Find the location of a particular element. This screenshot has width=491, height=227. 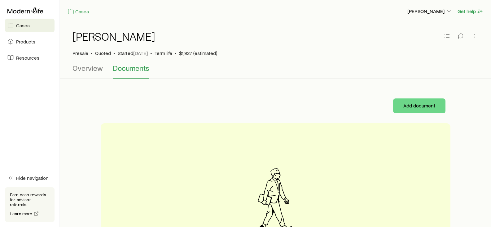

span: Quoted is located at coordinates (103, 53).